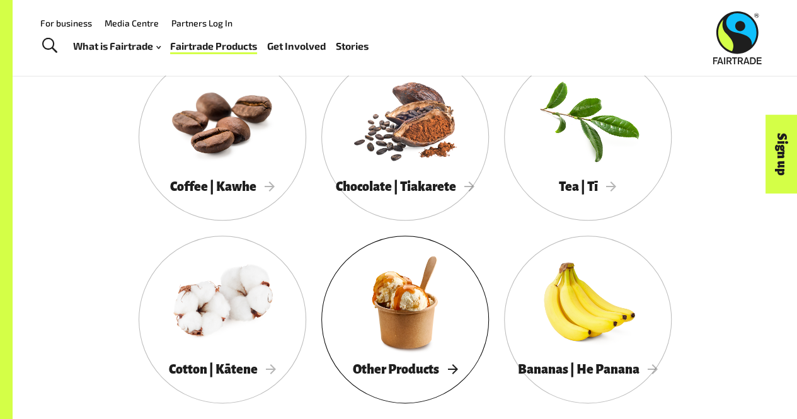 The height and width of the screenshot is (419, 797). I want to click on a: Get Involved, so click(296, 46).